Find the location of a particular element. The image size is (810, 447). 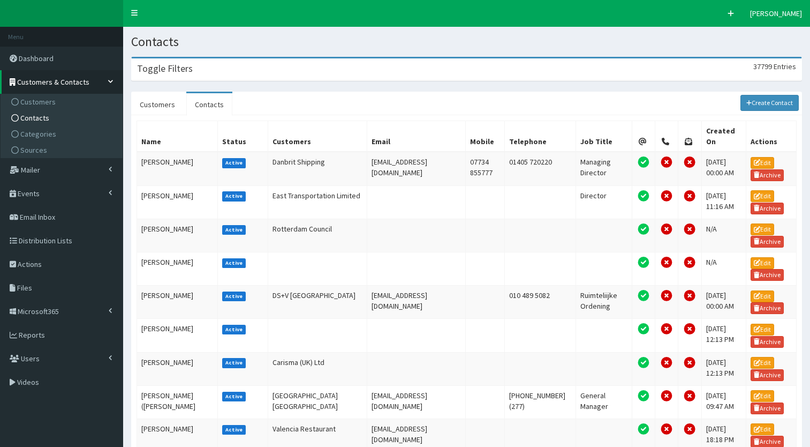

td: Managing Director is located at coordinates (604, 168).